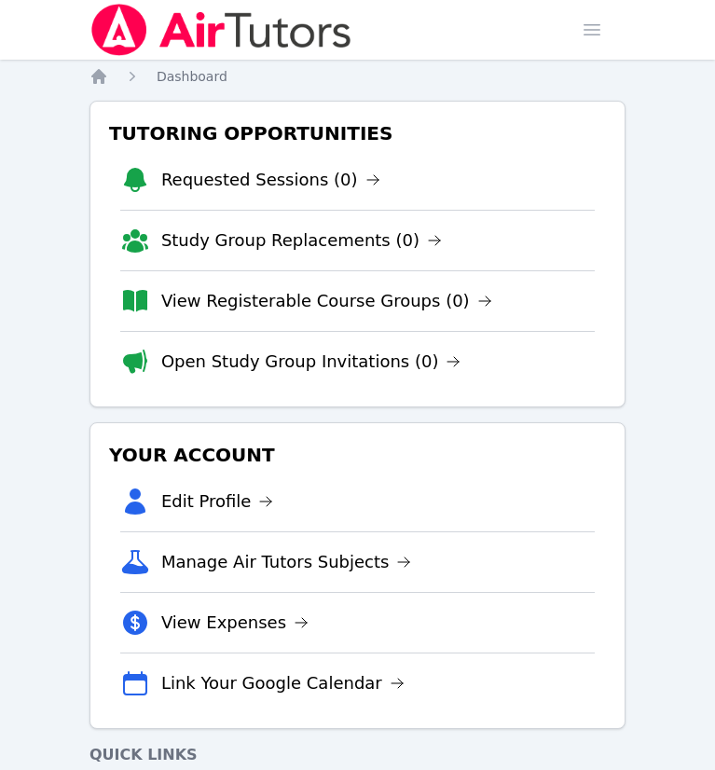  What do you see at coordinates (286, 562) in the screenshot?
I see `a: Manage Air Tutors Subjects` at bounding box center [286, 562].